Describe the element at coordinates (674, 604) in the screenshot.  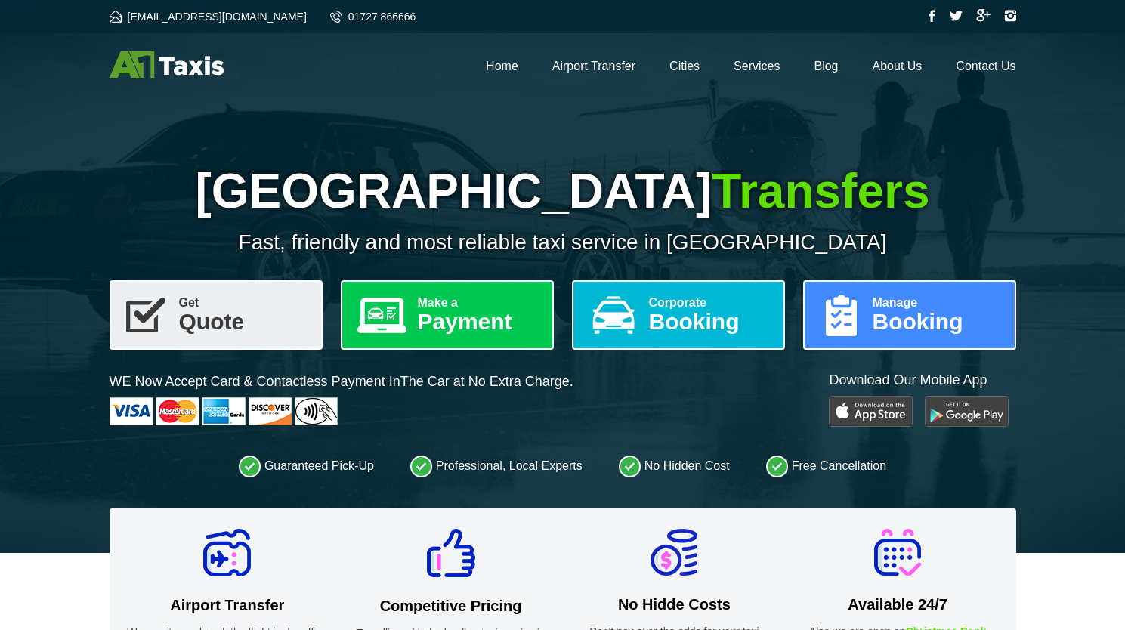
I see `h2: No Hidde Costs` at that location.